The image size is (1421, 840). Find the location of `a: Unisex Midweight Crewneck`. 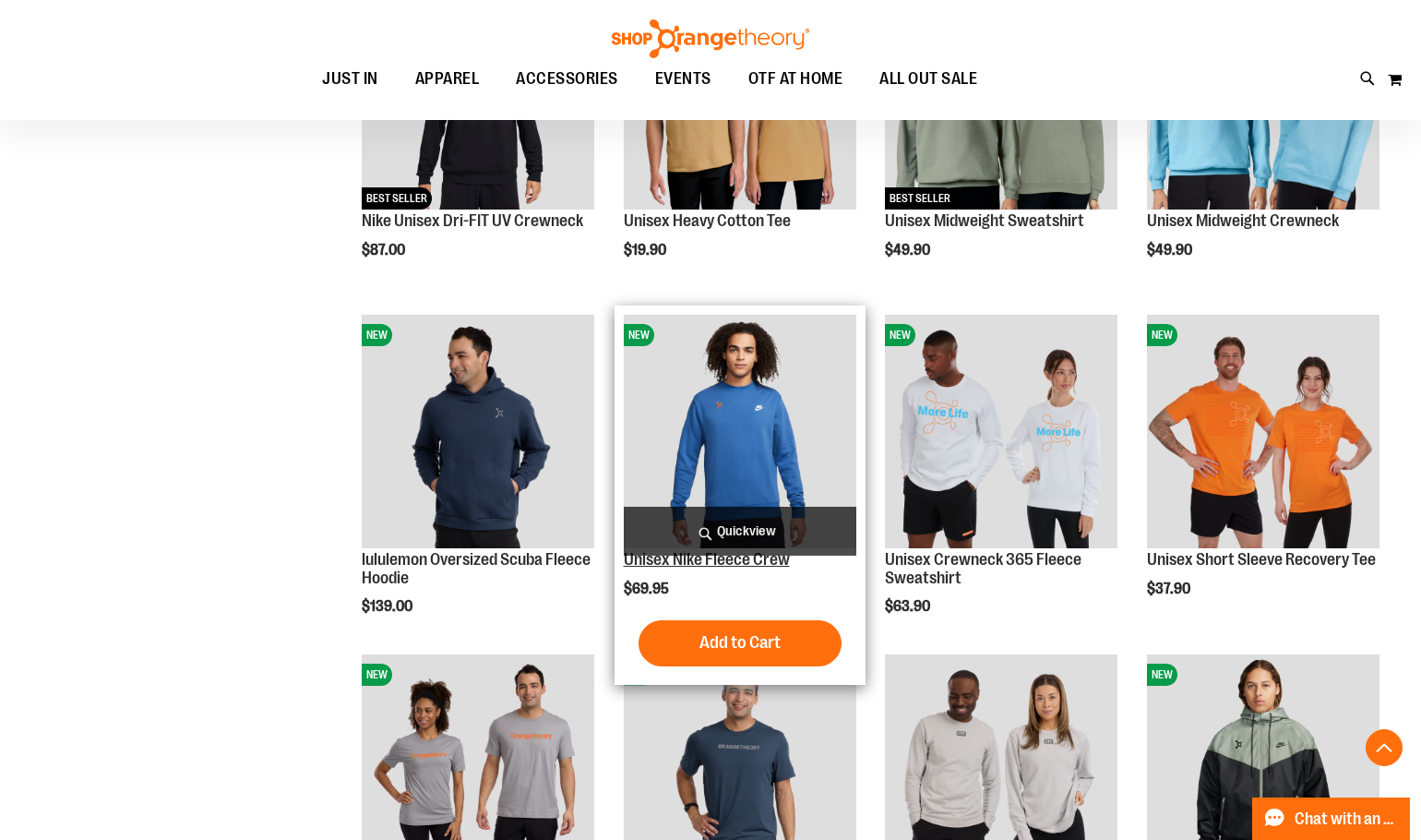

a: Unisex Midweight Crewneck is located at coordinates (1243, 220).